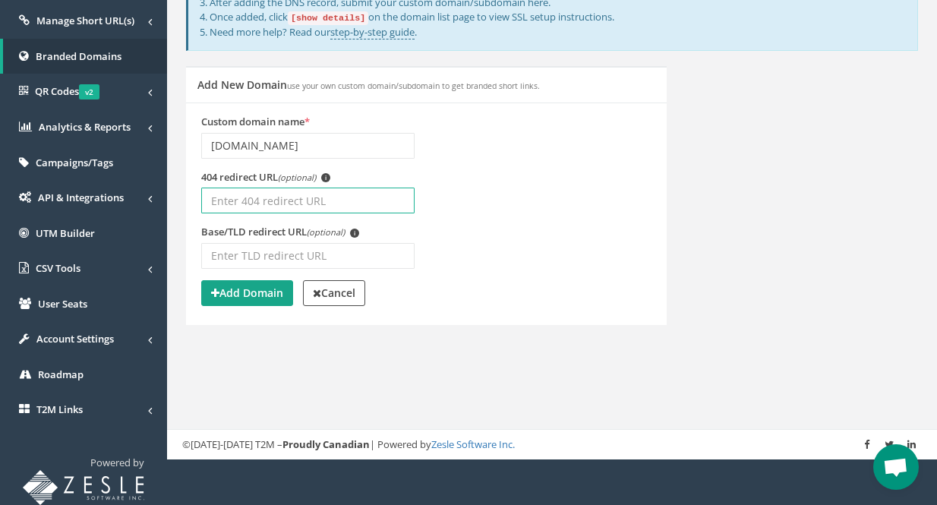 Image resolution: width=937 pixels, height=505 pixels. What do you see at coordinates (328, 18) in the screenshot?
I see `code: [show details]` at bounding box center [328, 18].